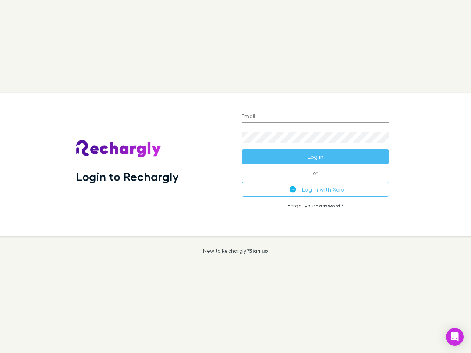 This screenshot has width=471, height=353. I want to click on img: Xero's logo, so click(293, 189).